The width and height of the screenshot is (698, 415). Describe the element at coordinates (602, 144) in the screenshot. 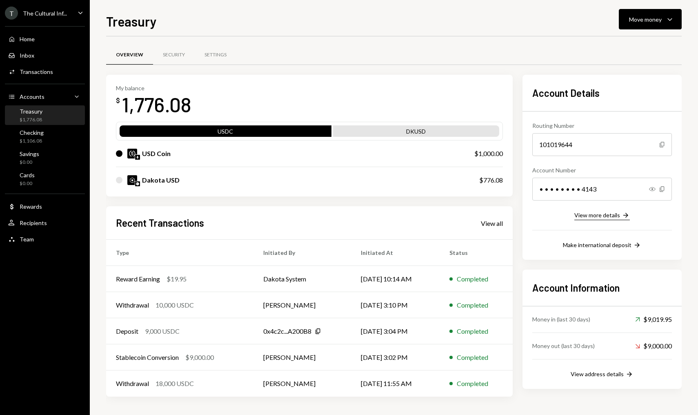

I see `div: 101019644` at that location.